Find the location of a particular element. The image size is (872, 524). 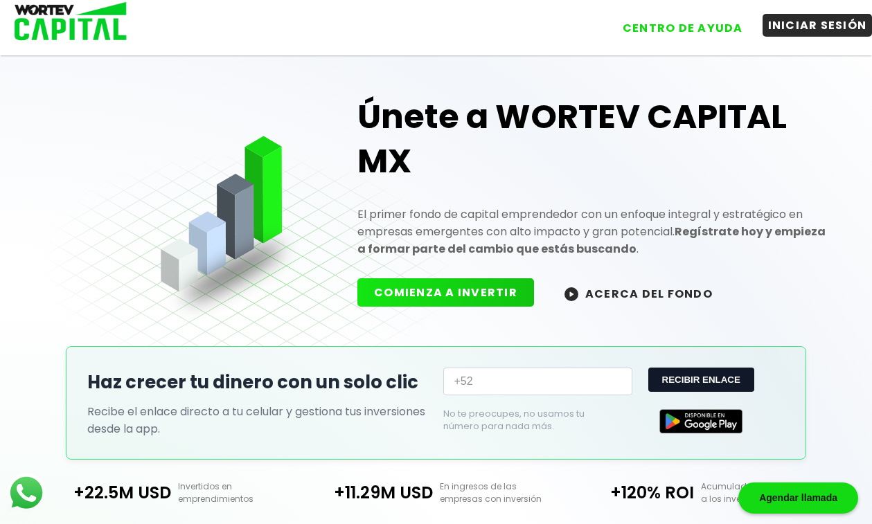

div: Agendar llamada is located at coordinates (798, 498).